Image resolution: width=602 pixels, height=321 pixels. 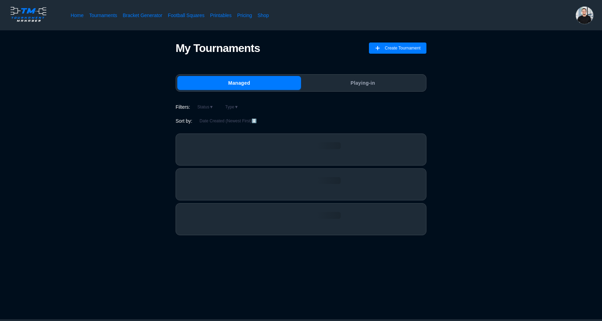 What do you see at coordinates (28, 14) in the screenshot?
I see `img: logo.ffa97a18e3bf2c7d.png` at bounding box center [28, 14].